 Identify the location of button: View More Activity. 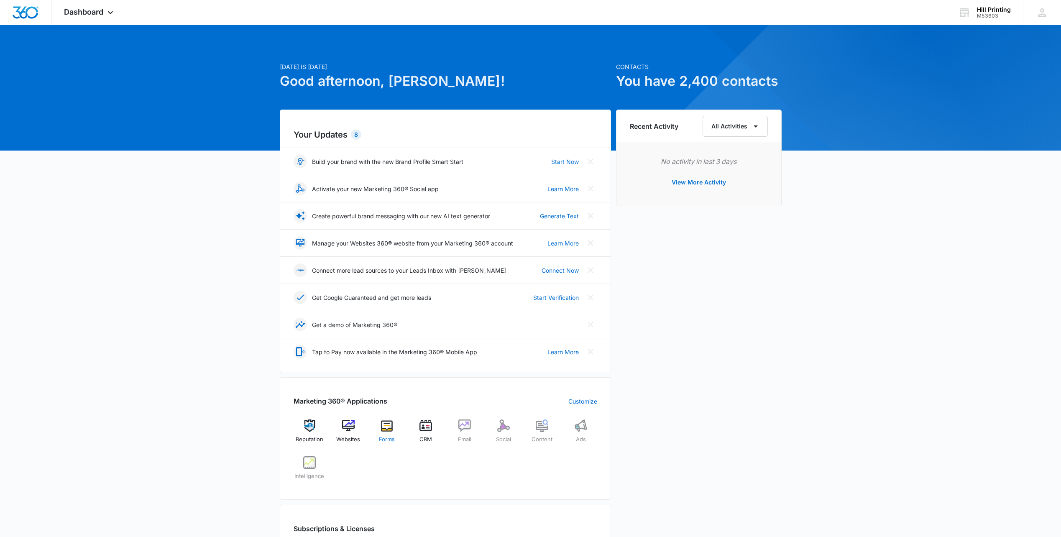
(699, 182).